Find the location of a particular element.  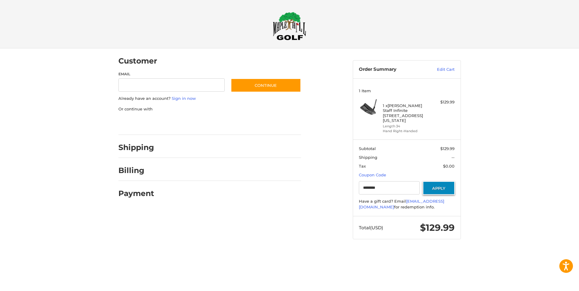

span: Shipping is located at coordinates (368, 157).